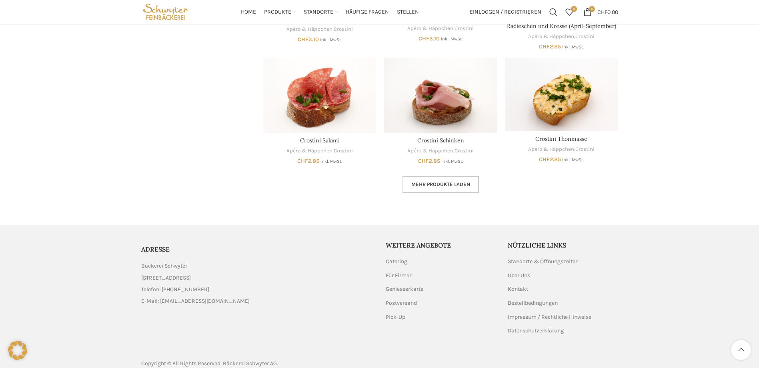 The height and width of the screenshot is (368, 759). What do you see at coordinates (249, 12) in the screenshot?
I see `a: Home` at bounding box center [249, 12].